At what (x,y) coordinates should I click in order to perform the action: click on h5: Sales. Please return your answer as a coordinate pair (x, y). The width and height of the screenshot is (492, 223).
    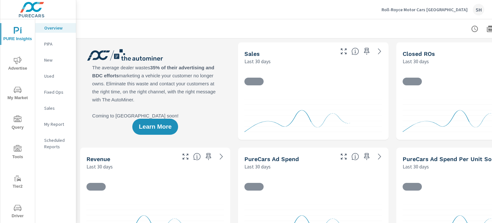
    Looking at the image, I should click on (252, 53).